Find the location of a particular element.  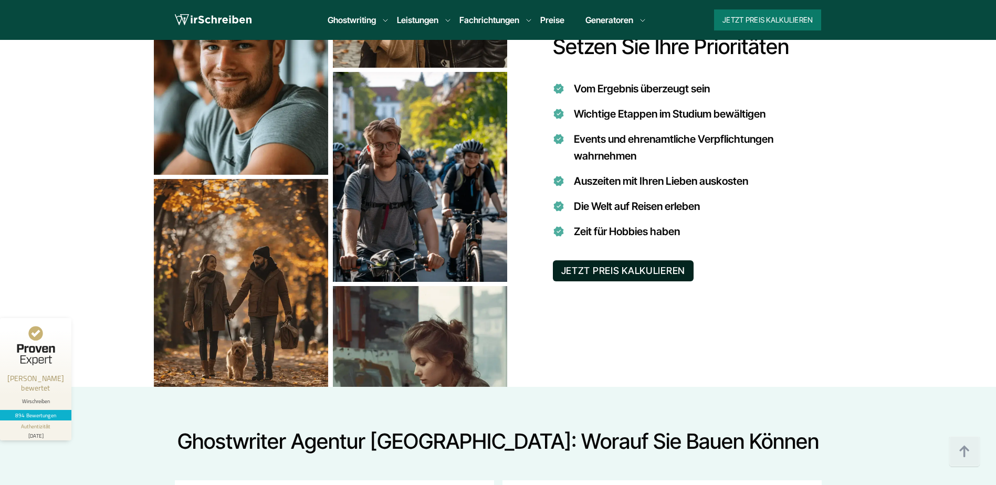

li: Zeit für Hobbies haben is located at coordinates (702, 231).